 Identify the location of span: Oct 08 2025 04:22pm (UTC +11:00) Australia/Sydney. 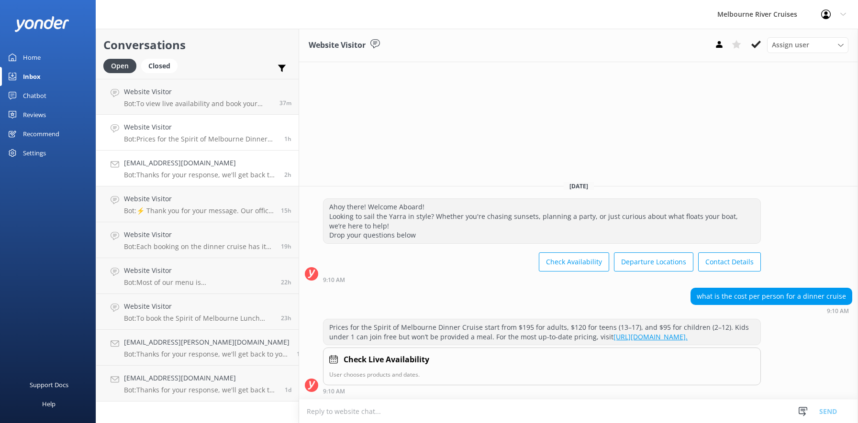
(288, 390).